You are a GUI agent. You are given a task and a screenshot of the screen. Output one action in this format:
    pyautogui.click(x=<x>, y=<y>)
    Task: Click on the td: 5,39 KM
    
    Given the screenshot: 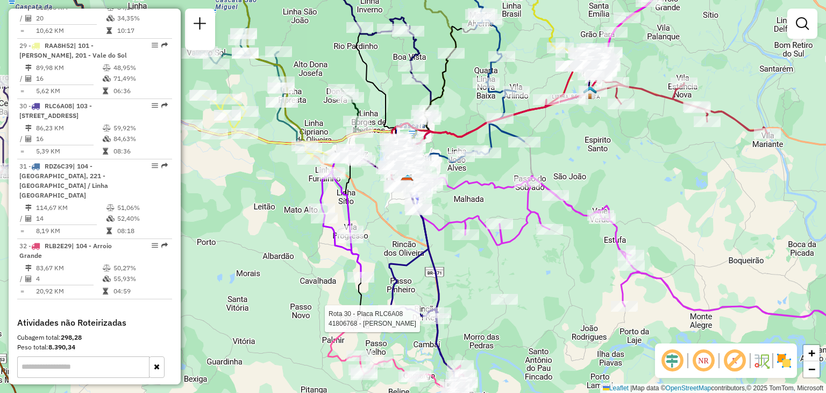 What is the action you would take?
    pyautogui.click(x=69, y=151)
    